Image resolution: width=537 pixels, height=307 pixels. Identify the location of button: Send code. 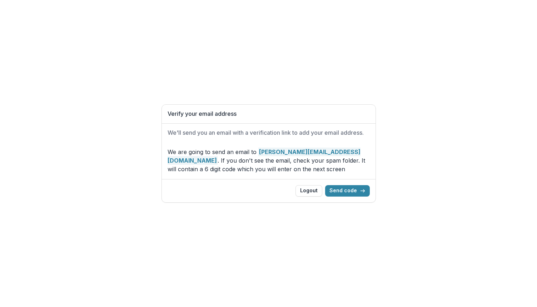
(347, 191).